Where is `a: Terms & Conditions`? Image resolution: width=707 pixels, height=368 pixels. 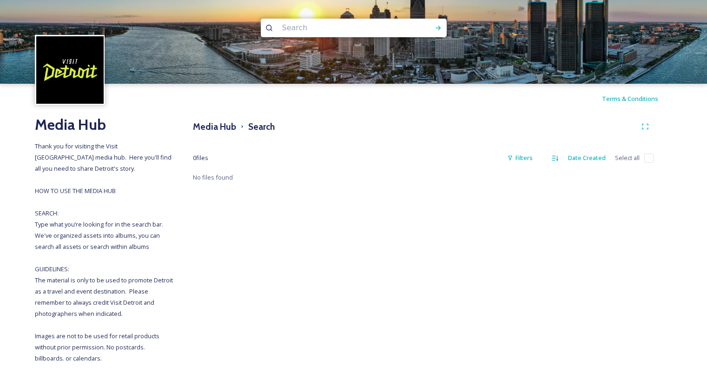 a: Terms & Conditions is located at coordinates (637, 99).